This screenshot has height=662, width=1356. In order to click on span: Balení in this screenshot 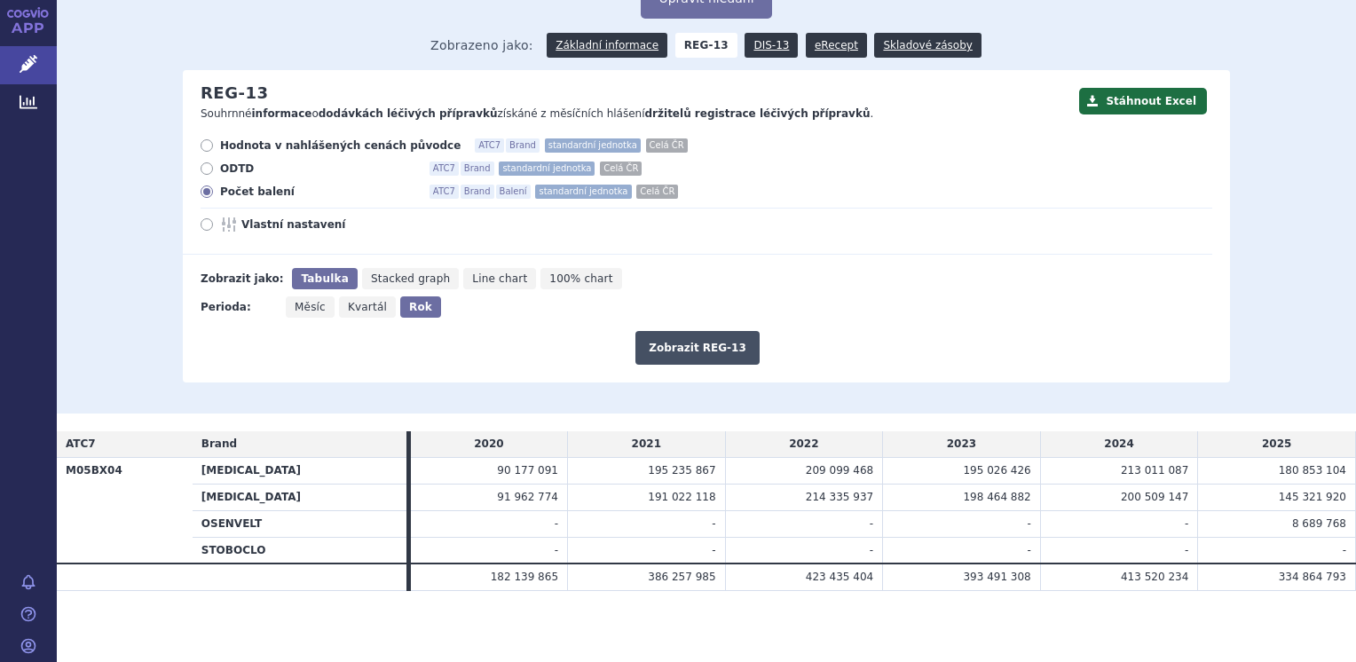, I will do `click(513, 192)`.